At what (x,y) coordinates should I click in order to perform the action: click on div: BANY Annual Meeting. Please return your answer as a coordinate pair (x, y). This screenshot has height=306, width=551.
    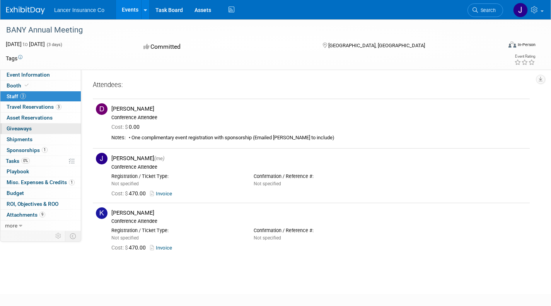
    Looking at the image, I should click on (247, 30).